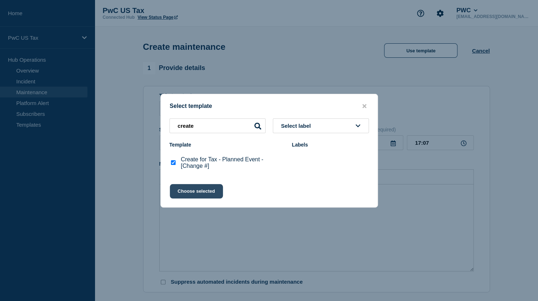 The height and width of the screenshot is (301, 538). I want to click on button: Choose selected, so click(196, 192).